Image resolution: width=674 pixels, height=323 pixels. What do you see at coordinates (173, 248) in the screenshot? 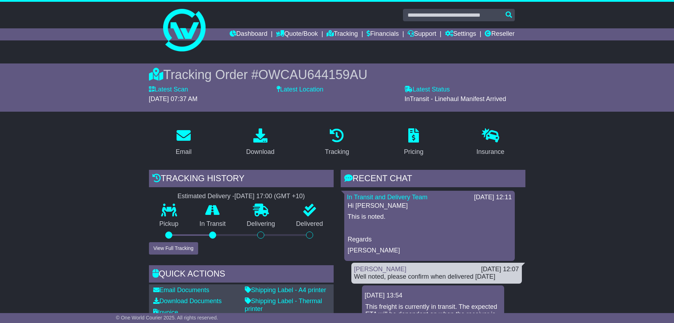
I see `button: View Full Tracking` at bounding box center [173, 248].